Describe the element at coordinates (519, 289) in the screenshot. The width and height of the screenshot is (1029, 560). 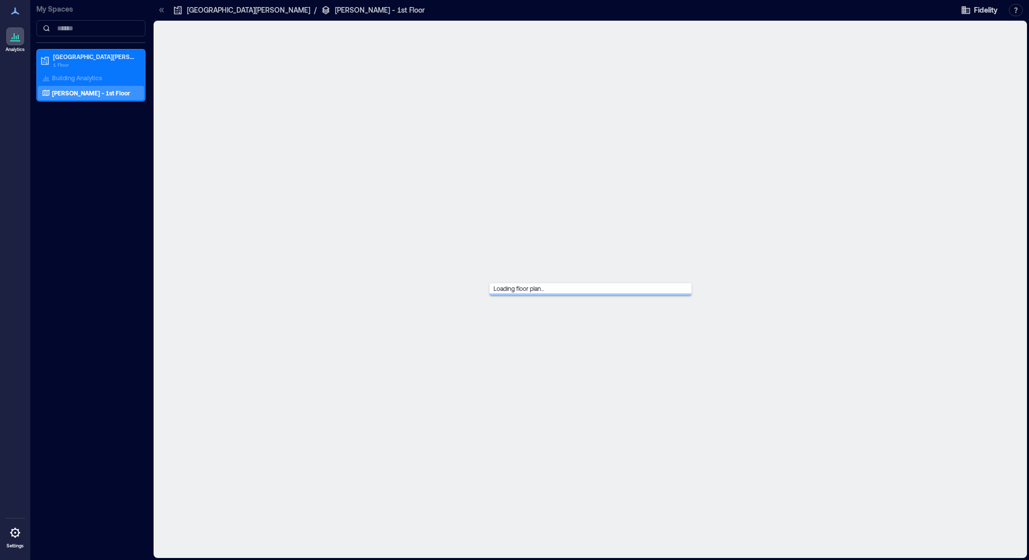
I see `span: Loading floor plan...` at that location.